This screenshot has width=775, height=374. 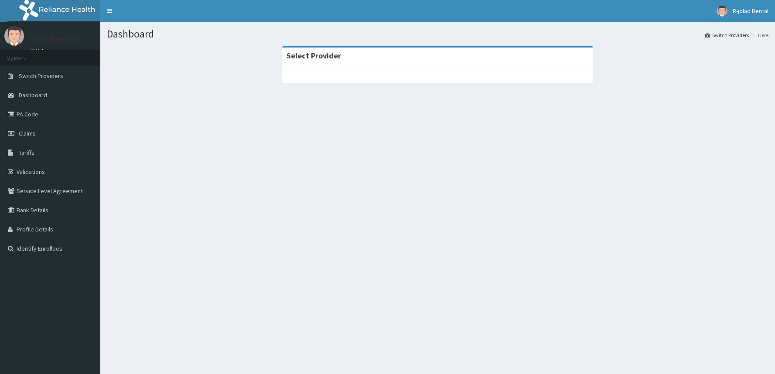 What do you see at coordinates (41, 51) in the screenshot?
I see `a: Online` at bounding box center [41, 51].